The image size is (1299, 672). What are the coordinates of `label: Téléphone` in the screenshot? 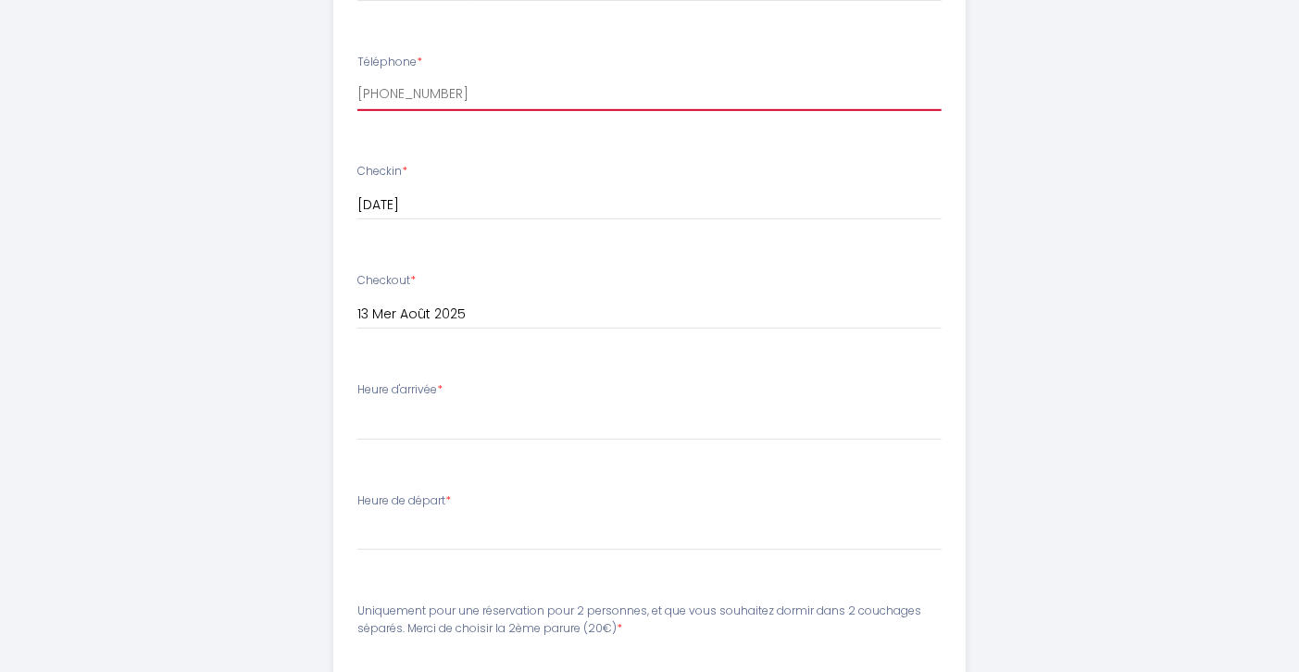 It's located at (390, 62).